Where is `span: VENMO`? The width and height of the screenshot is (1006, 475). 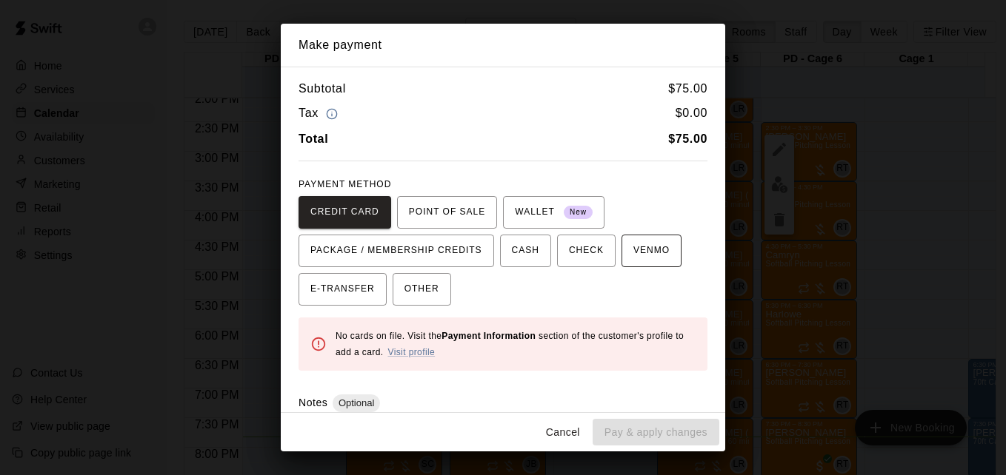
span: VENMO is located at coordinates (651, 251).